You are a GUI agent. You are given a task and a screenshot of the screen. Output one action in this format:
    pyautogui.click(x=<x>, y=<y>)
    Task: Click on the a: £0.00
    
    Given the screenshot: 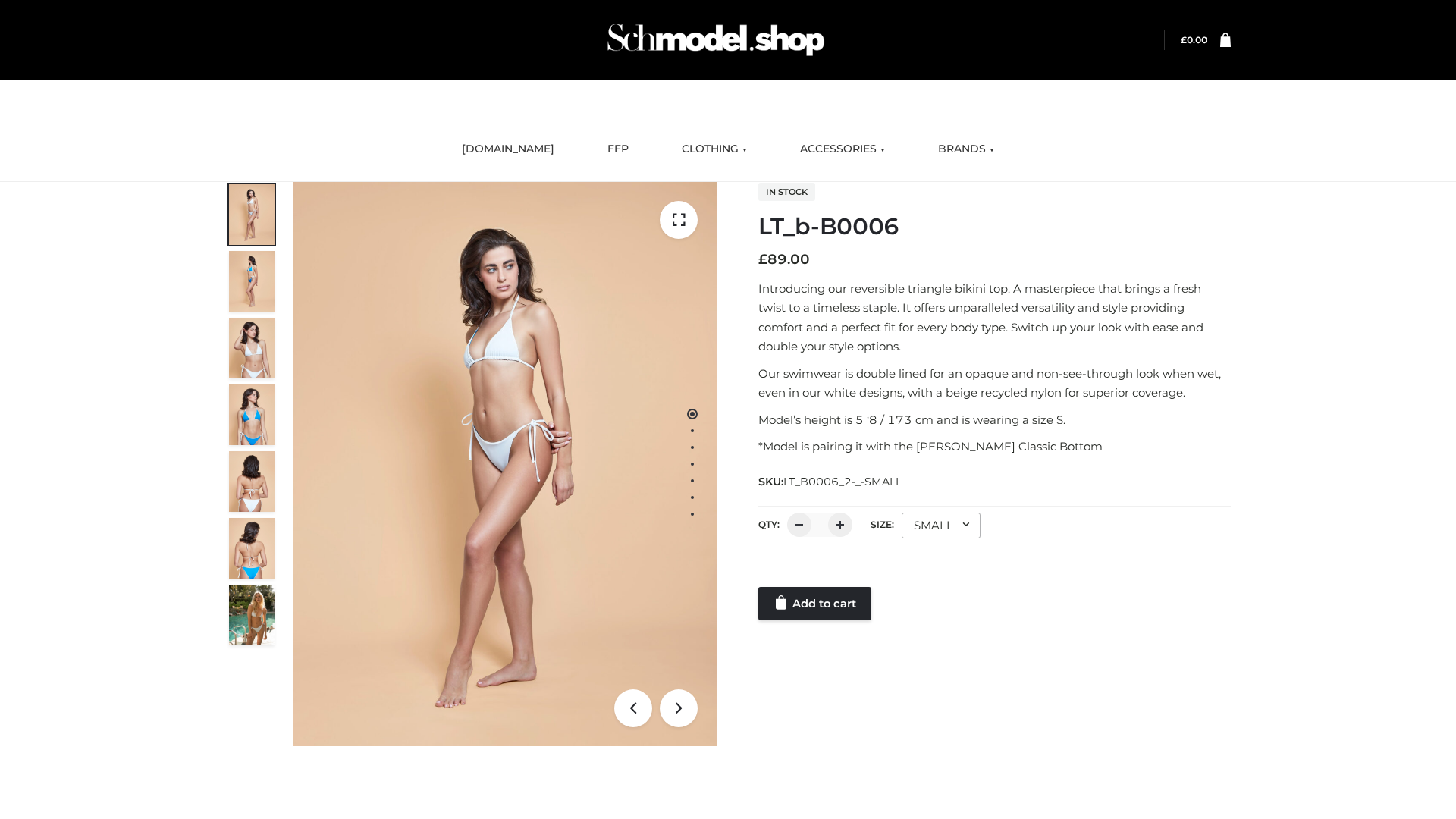 What is the action you would take?
    pyautogui.click(x=1194, y=40)
    